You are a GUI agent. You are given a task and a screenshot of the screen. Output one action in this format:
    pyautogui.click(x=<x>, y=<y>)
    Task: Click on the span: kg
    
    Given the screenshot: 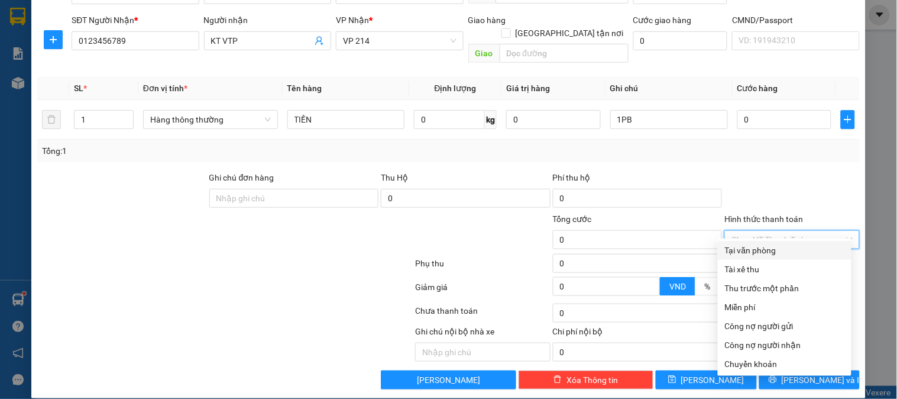 What is the action you would take?
    pyautogui.click(x=491, y=119)
    